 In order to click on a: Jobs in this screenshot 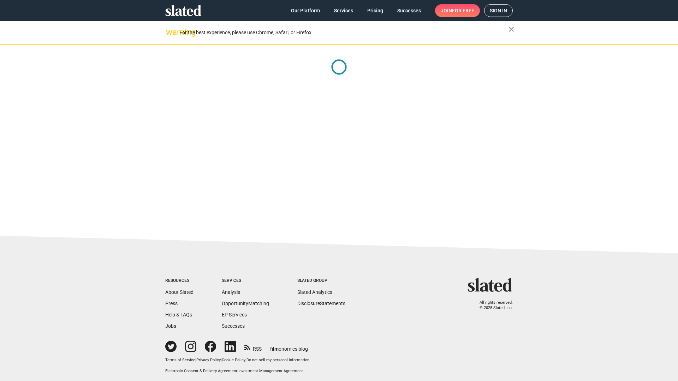, I will do `click(171, 326)`.